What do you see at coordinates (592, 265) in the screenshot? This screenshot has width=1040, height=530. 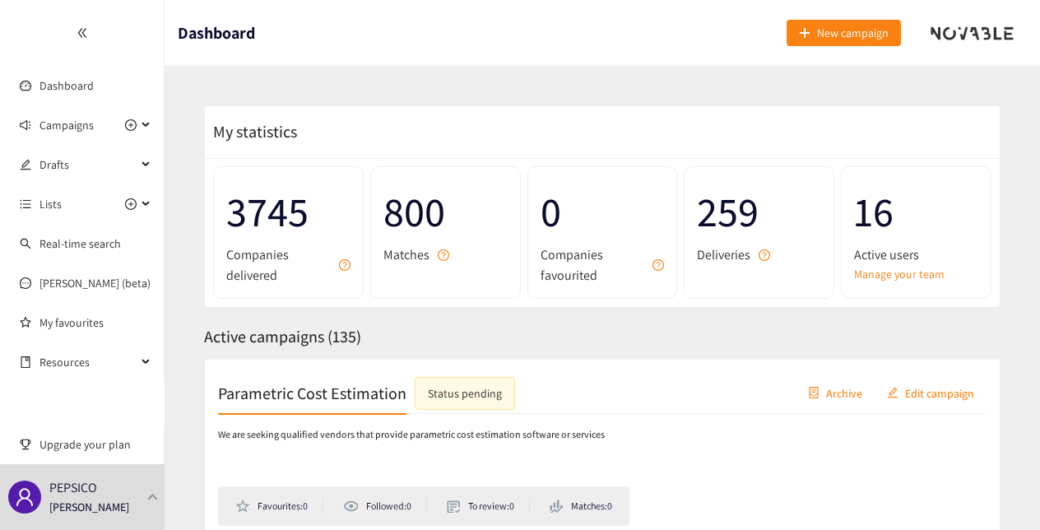 I see `span: Companies favourited` at bounding box center [592, 265].